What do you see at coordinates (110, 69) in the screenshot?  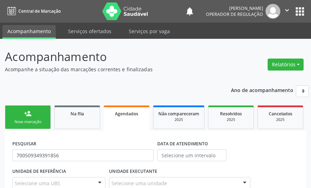 I see `p: Acompanhe a situação das marcações correntes e finalizadas` at bounding box center [110, 69].